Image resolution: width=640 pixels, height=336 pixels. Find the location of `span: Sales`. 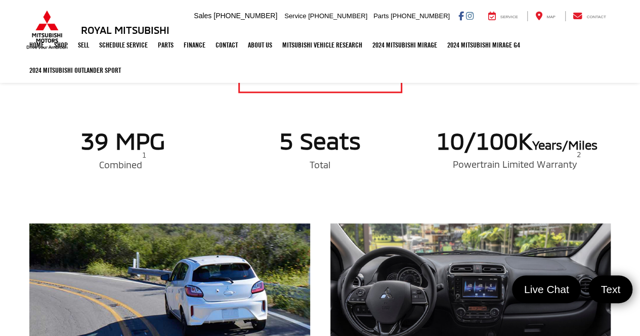

span: Sales is located at coordinates (202, 16).